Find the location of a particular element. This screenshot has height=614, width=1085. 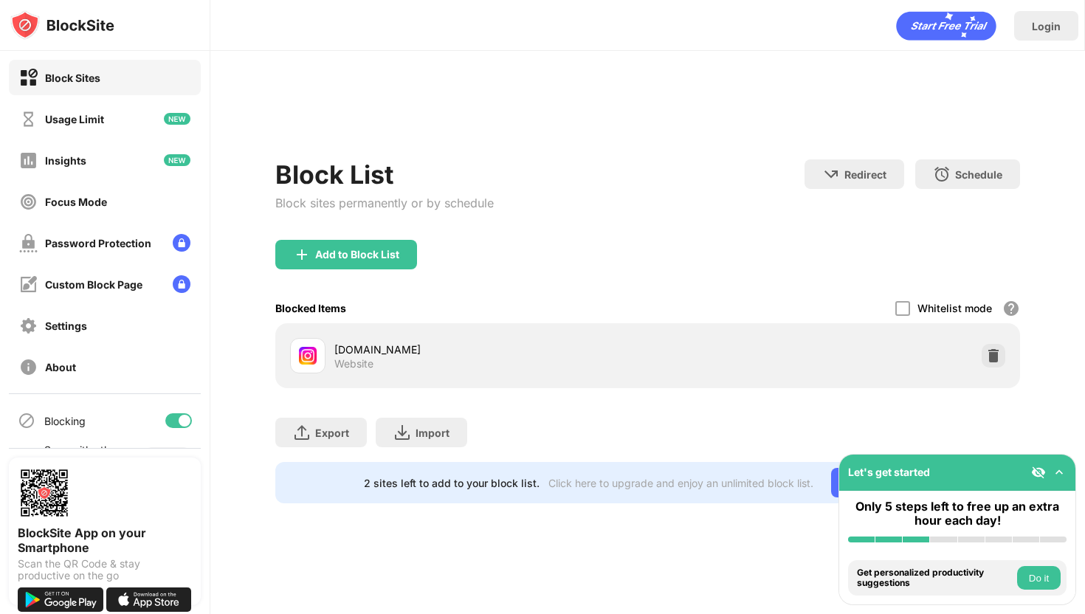

div: Export is located at coordinates (332, 432).